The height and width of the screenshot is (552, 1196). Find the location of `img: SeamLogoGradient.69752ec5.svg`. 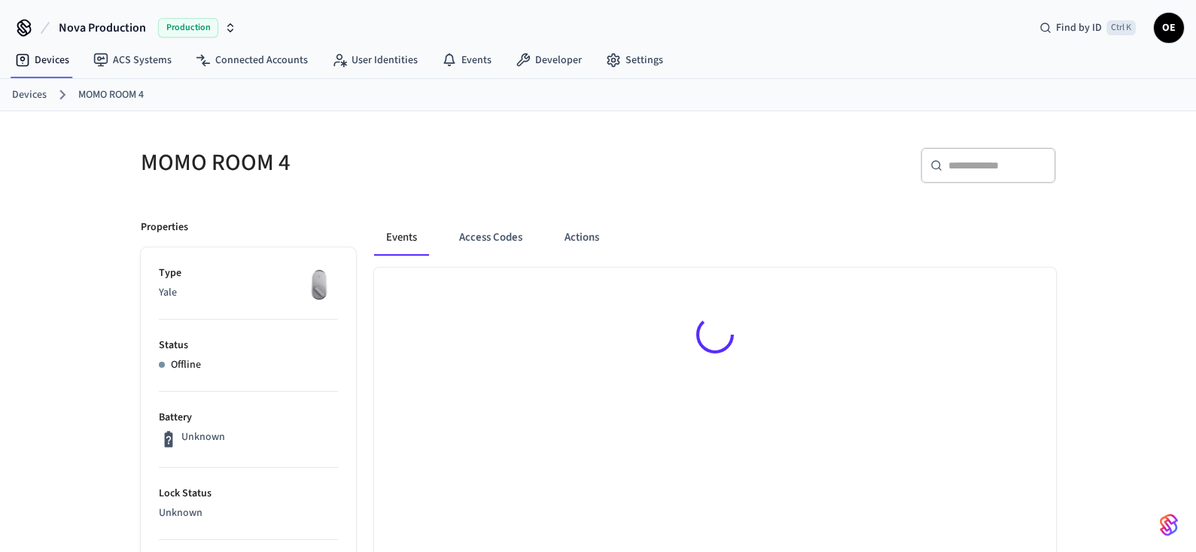

img: SeamLogoGradient.69752ec5.svg is located at coordinates (1169, 525).